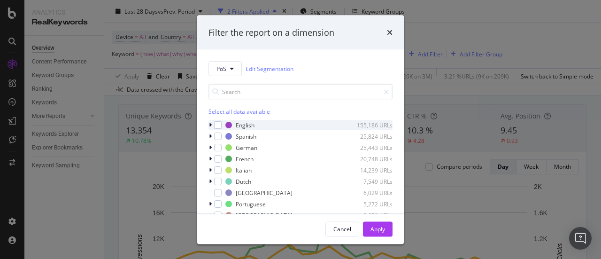 The height and width of the screenshot is (259, 601). Describe the element at coordinates (243, 181) in the screenshot. I see `div: Dutch` at that location.